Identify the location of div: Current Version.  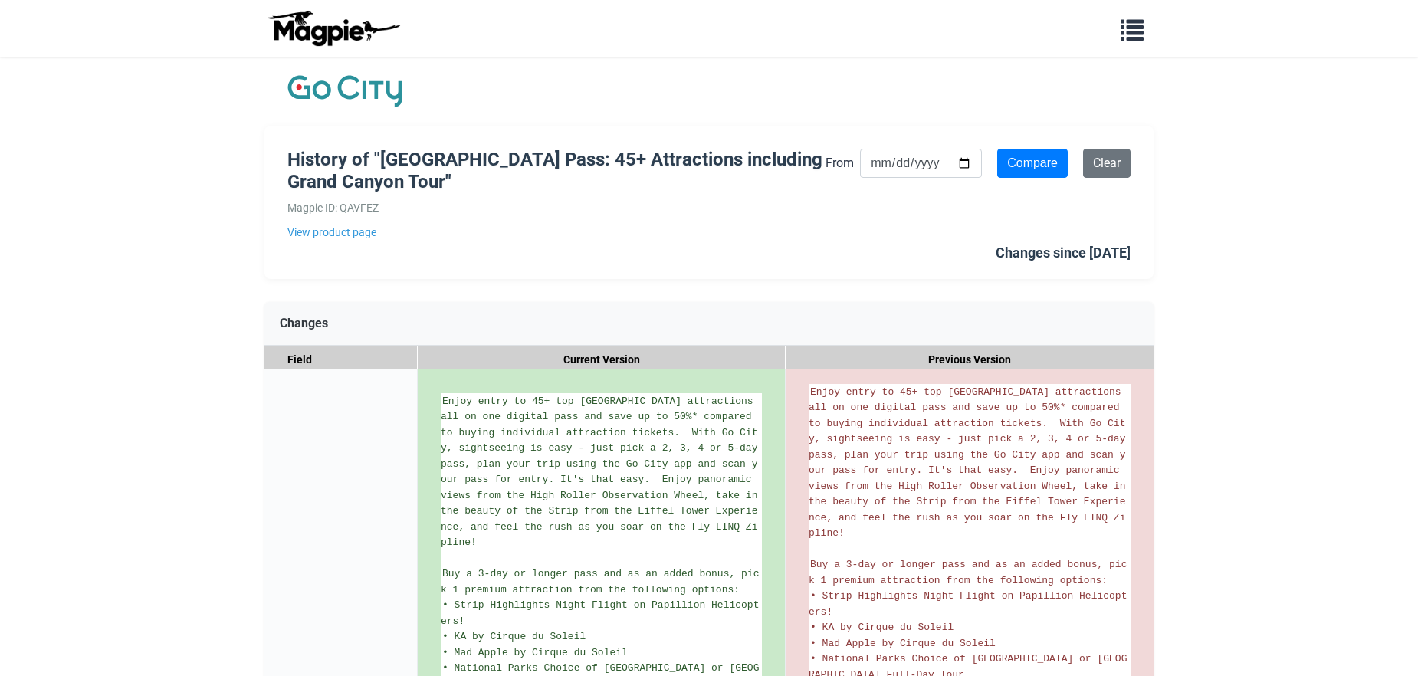
(602, 359).